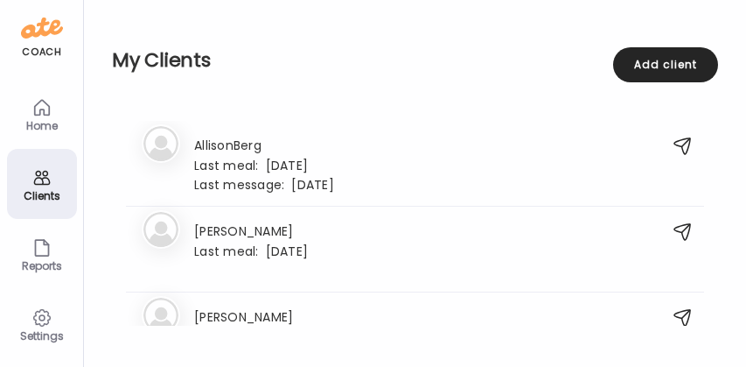 The width and height of the screenshot is (746, 367). What do you see at coordinates (242, 185) in the screenshot?
I see `span: Last message:` at bounding box center [242, 185].